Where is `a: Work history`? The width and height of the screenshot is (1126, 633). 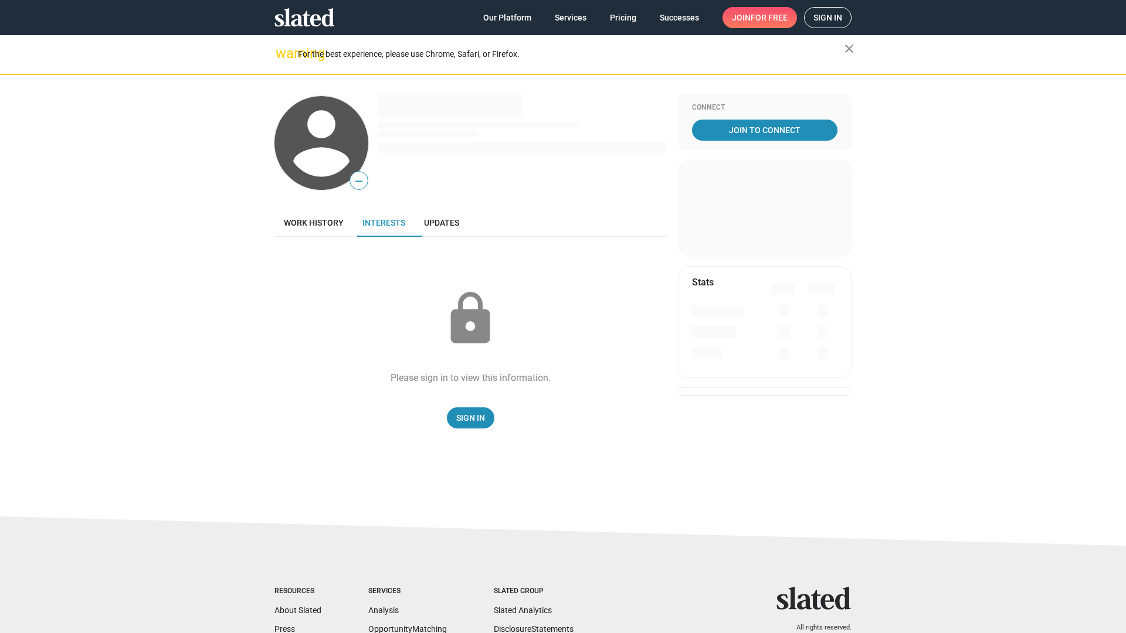 a: Work history is located at coordinates (314, 223).